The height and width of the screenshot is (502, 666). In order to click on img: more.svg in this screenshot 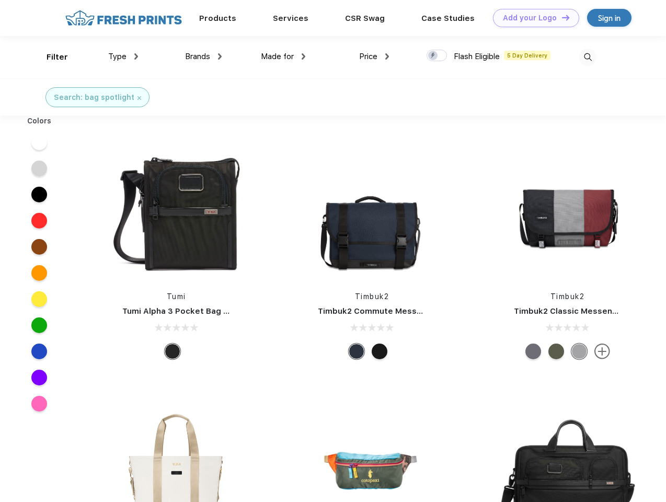, I will do `click(602, 351)`.